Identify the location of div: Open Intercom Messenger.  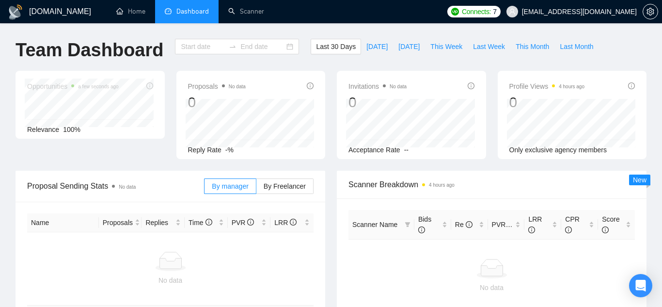
(640, 285).